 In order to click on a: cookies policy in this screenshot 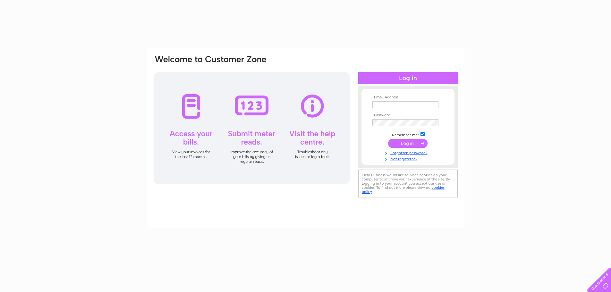, I will do `click(403, 190)`.